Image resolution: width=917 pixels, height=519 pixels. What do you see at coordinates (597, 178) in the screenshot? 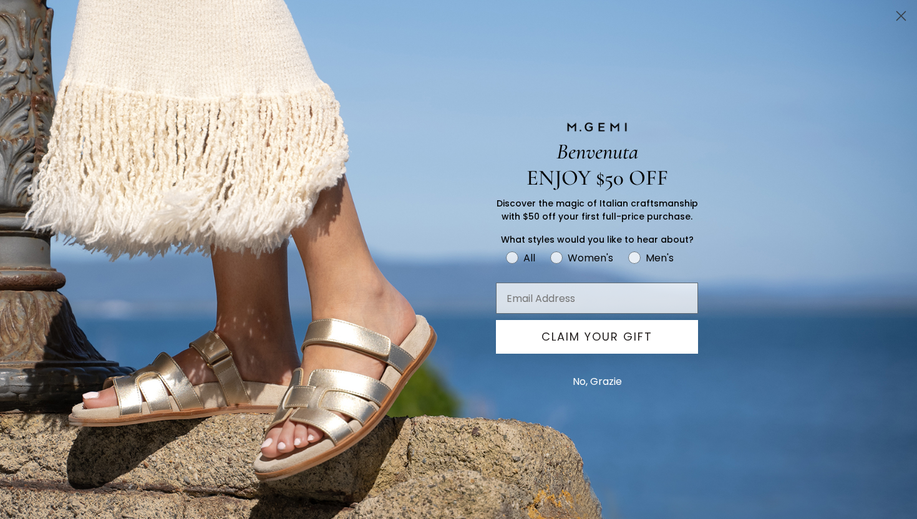
I see `span: ENJOY $50 OFF` at bounding box center [597, 178].